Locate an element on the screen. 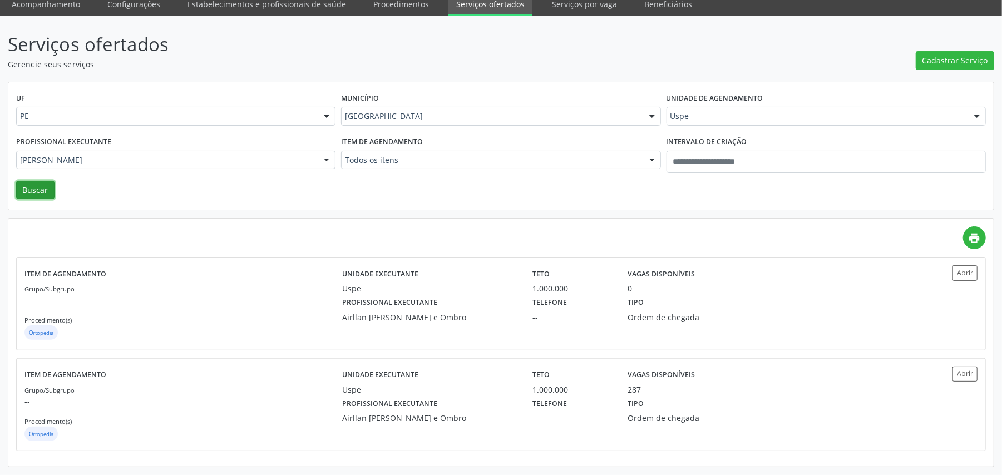 This screenshot has width=1002, height=475. span: PE is located at coordinates (166, 116).